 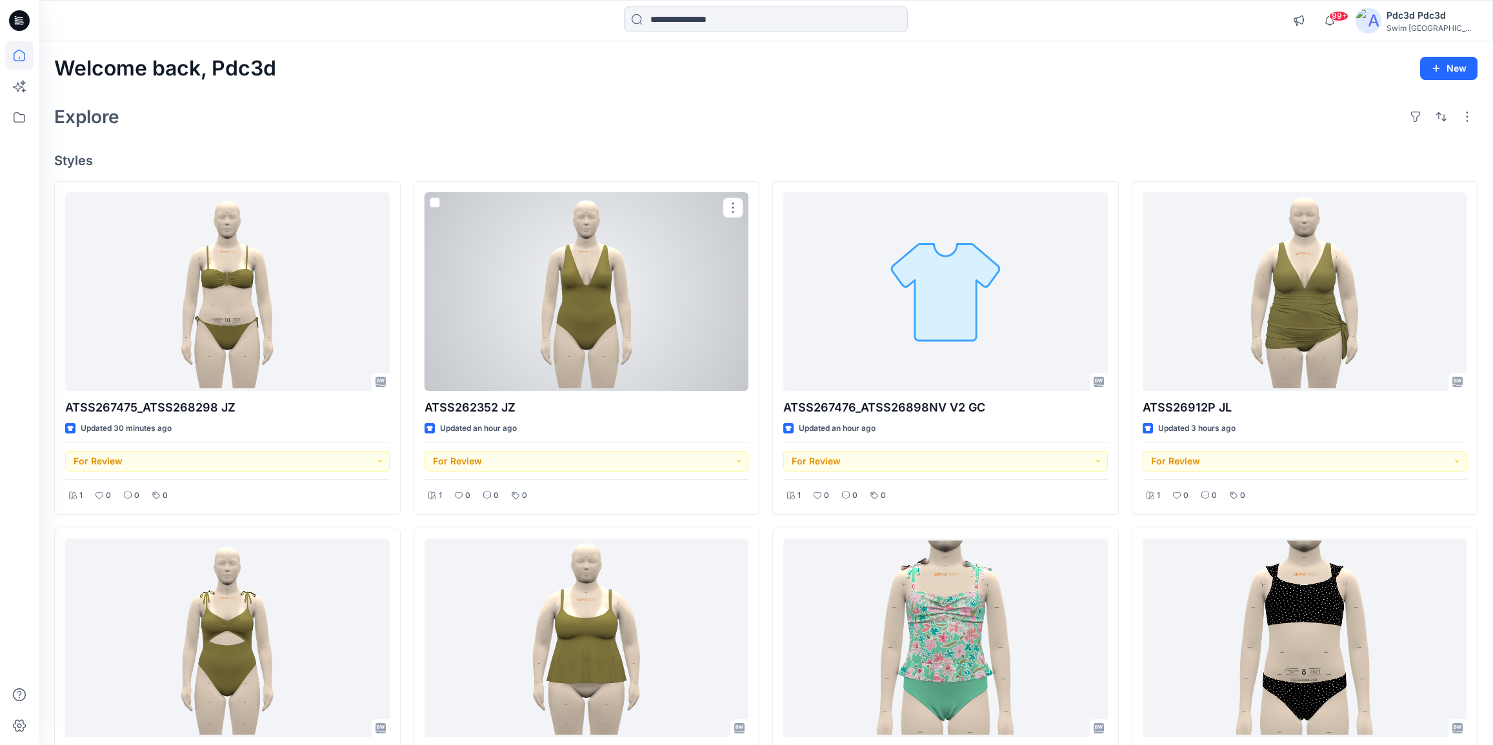 What do you see at coordinates (766, 161) in the screenshot?
I see `h4: Styles` at bounding box center [766, 161].